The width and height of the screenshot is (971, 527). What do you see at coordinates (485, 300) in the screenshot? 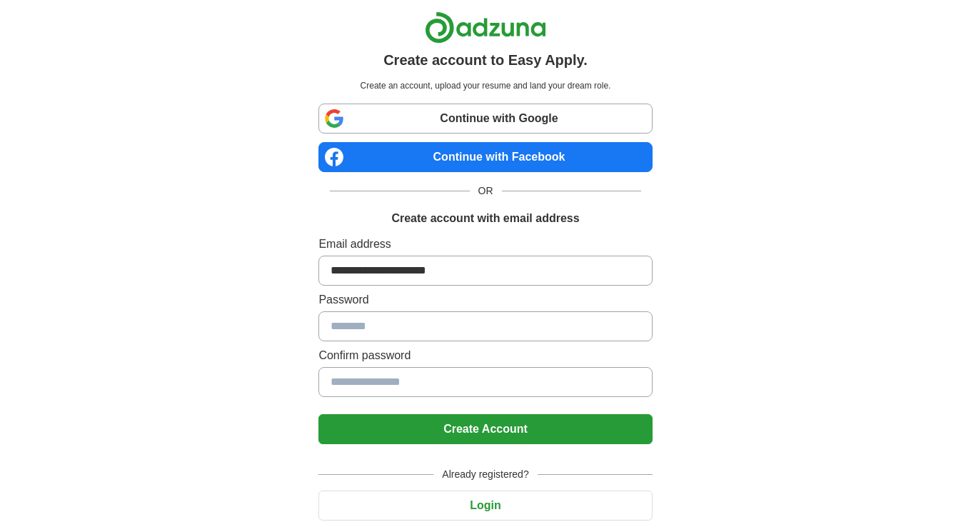
I see `label: Password` at bounding box center [485, 300].